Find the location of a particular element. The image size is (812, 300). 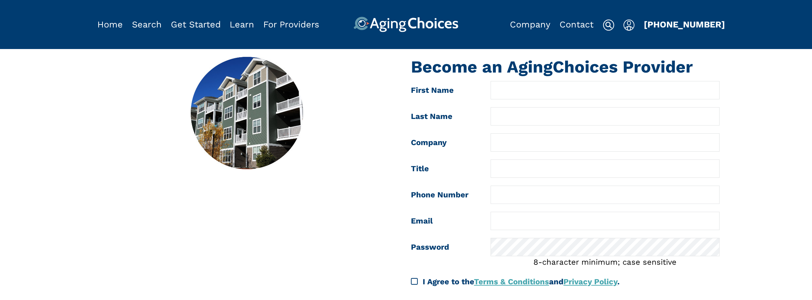

img: user-icon.svg is located at coordinates (629, 25).